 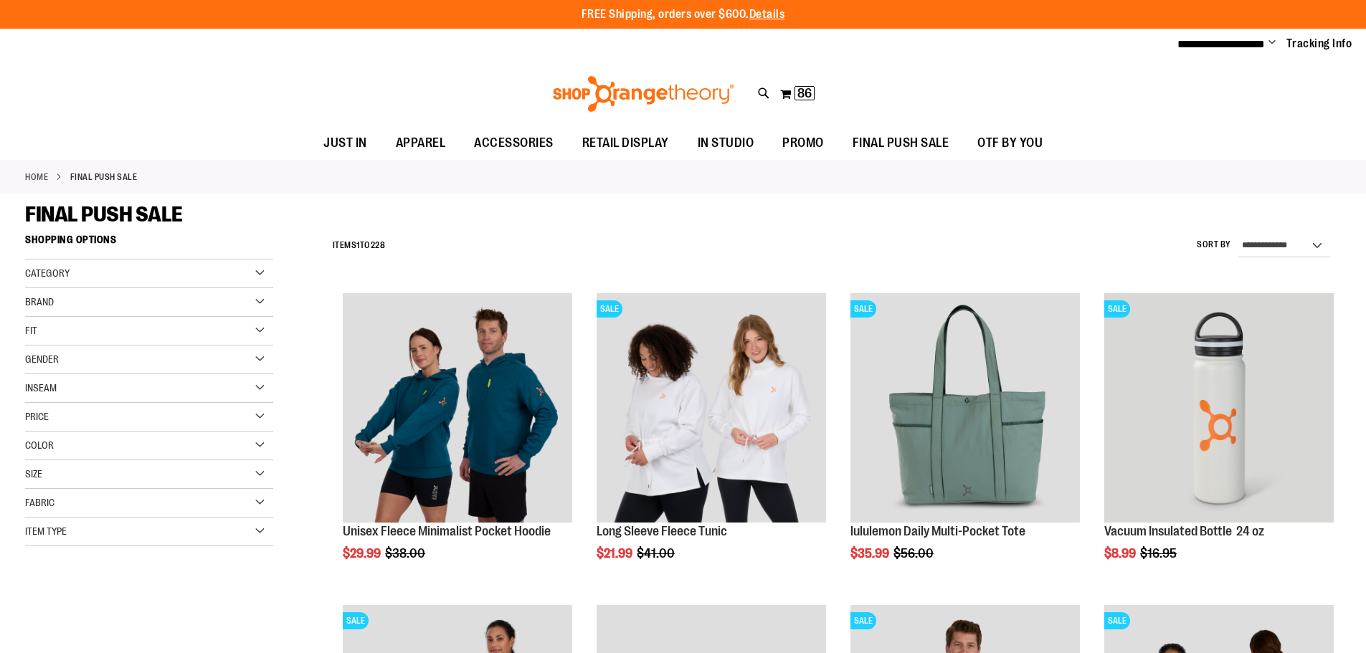 I want to click on img: lululemon Daily Multi-Pocket Tote, so click(x=965, y=408).